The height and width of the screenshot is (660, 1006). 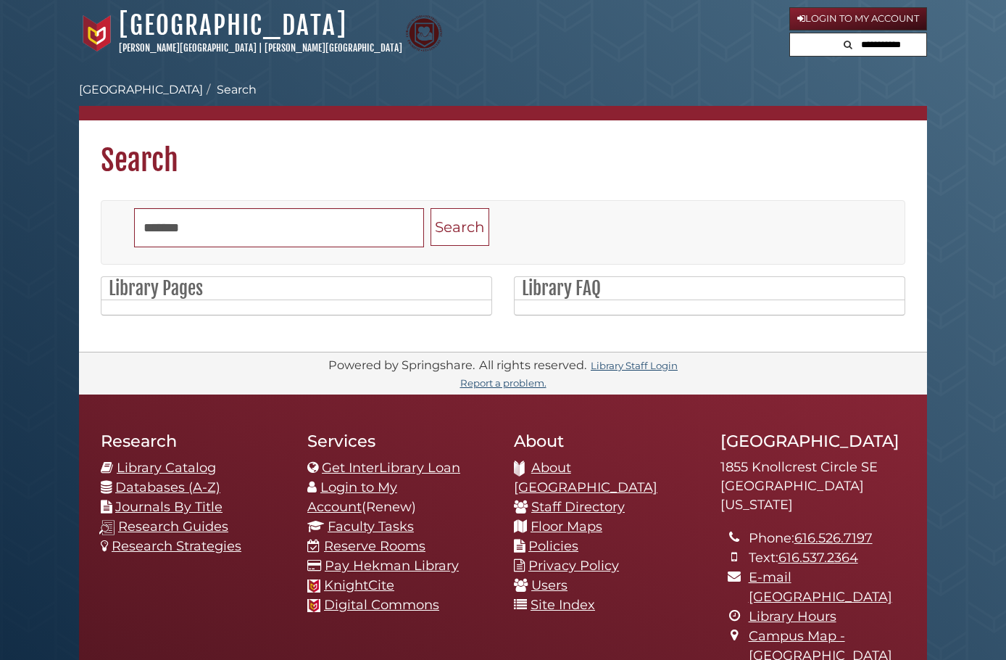 I want to click on h2: Library FAQ, so click(x=710, y=289).